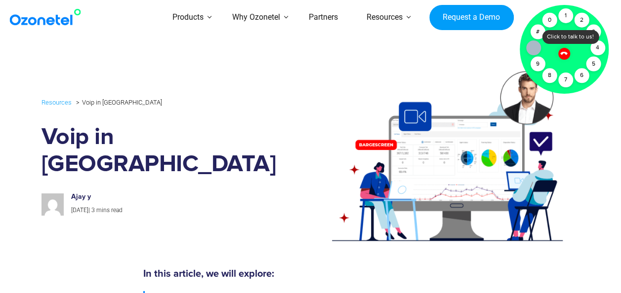 The width and height of the screenshot is (621, 293). Describe the element at coordinates (309, 274) in the screenshot. I see `h5: In this article, we will explore:` at that location.